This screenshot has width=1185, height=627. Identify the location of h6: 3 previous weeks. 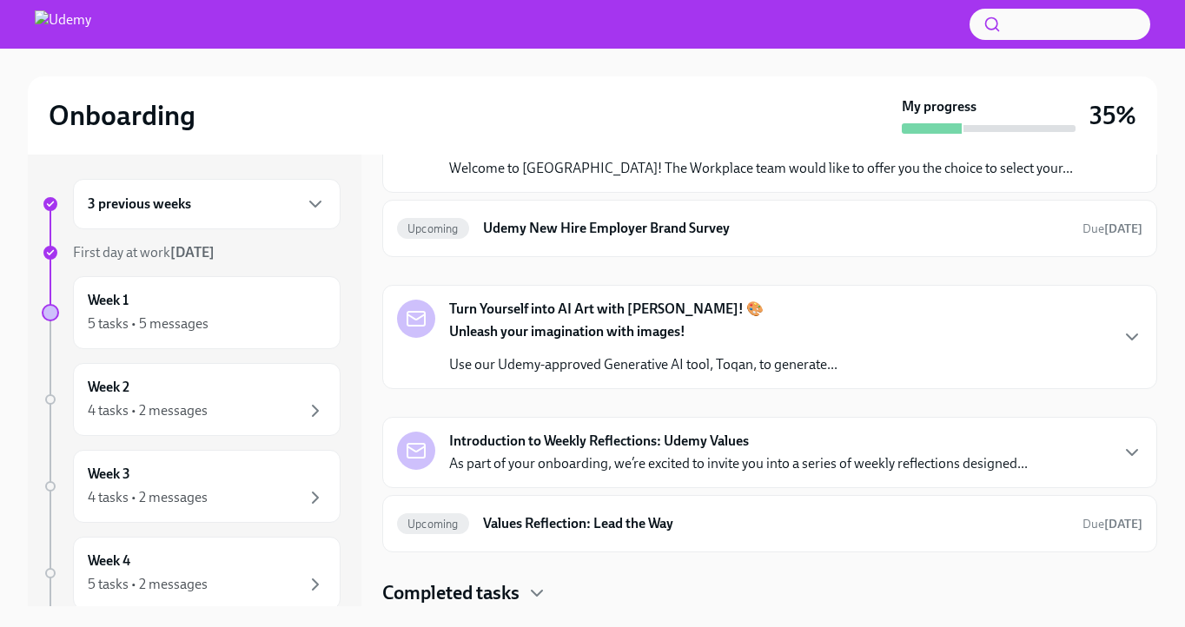
(139, 204).